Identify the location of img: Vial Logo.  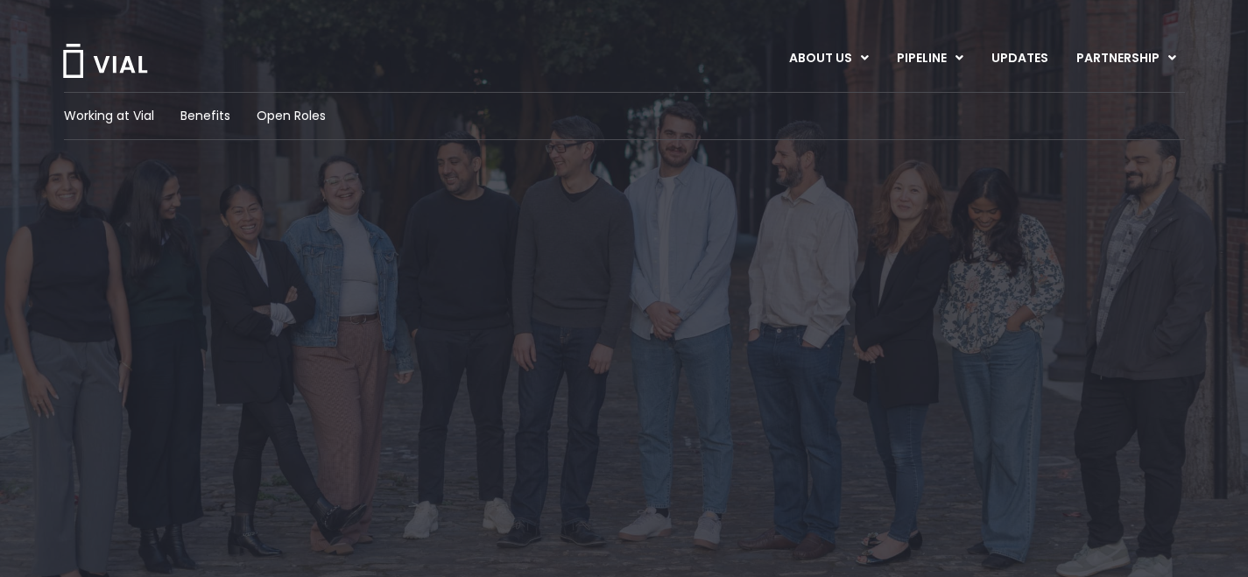
(105, 60).